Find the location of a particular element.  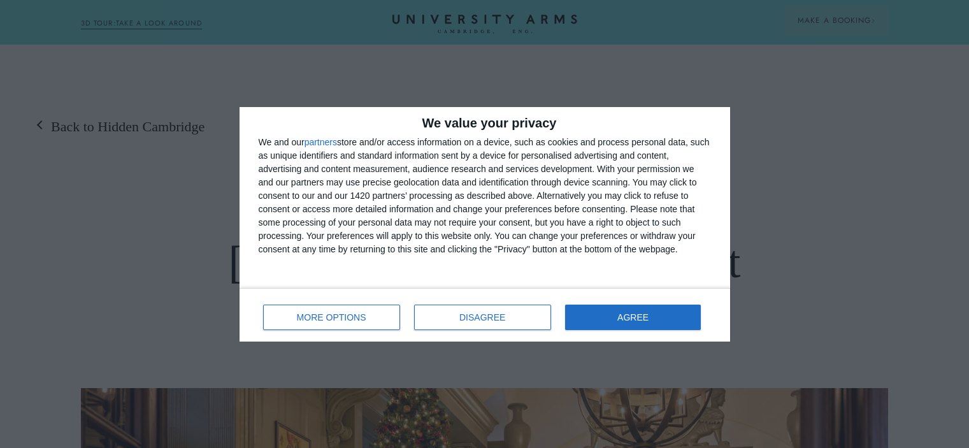

div: We and our store and/or access information on a device, such as cookies and process personal data... is located at coordinates (485, 196).